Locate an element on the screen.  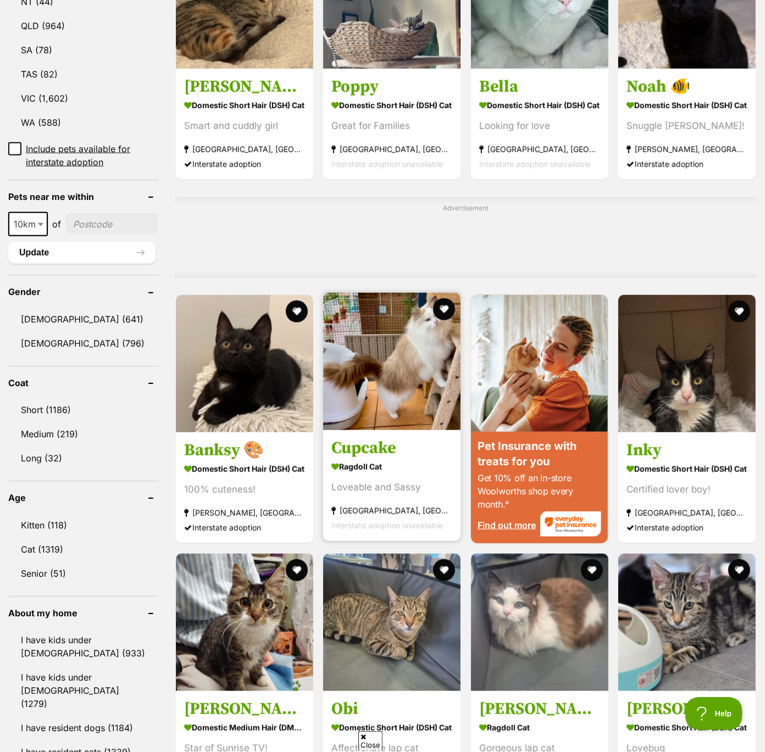
div: Great for Families is located at coordinates (392, 126).